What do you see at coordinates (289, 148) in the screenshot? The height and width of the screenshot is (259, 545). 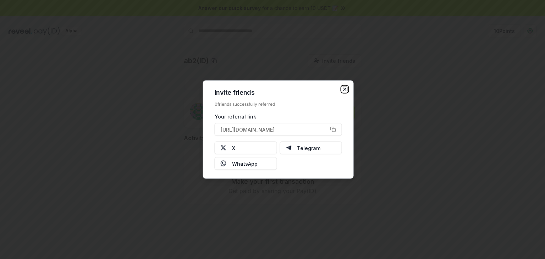 I see `img: Telegram` at bounding box center [289, 148].